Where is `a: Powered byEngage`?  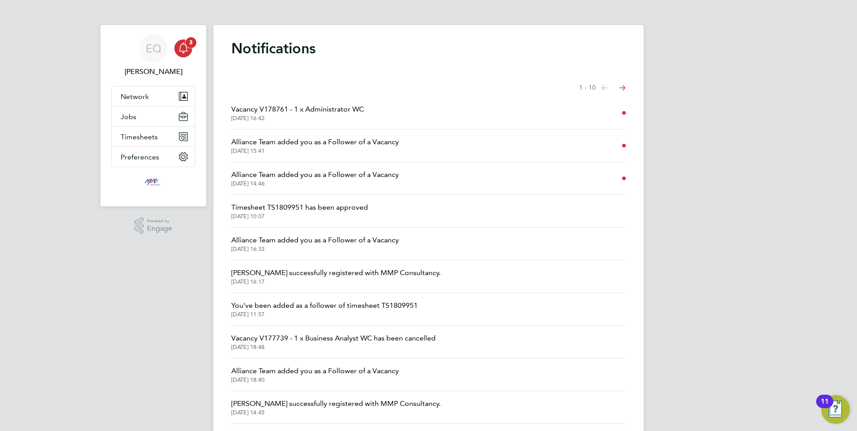
a: Powered byEngage is located at coordinates (153, 226).